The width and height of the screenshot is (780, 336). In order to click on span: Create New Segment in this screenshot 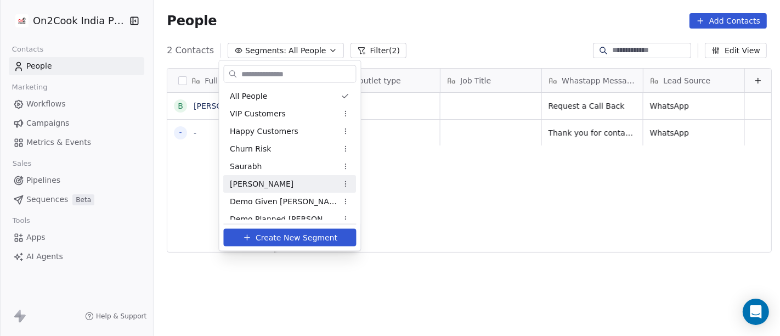, I will do `click(296, 237)`.